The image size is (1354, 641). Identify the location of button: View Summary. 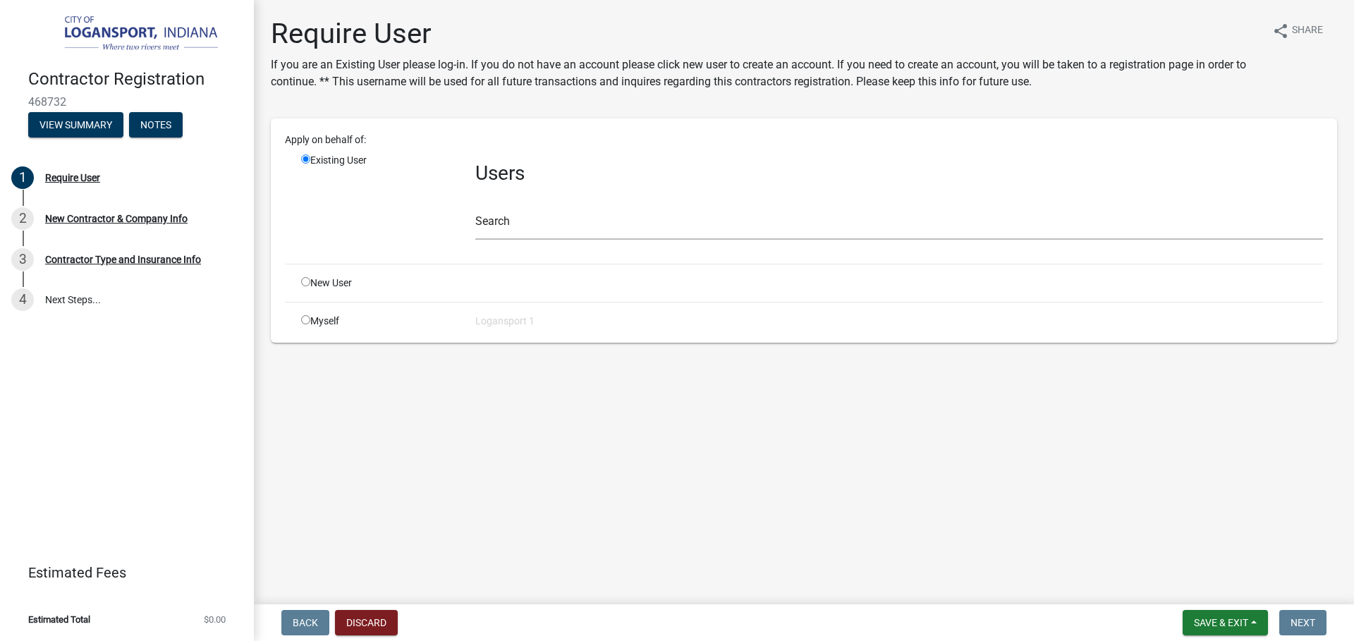
(75, 125).